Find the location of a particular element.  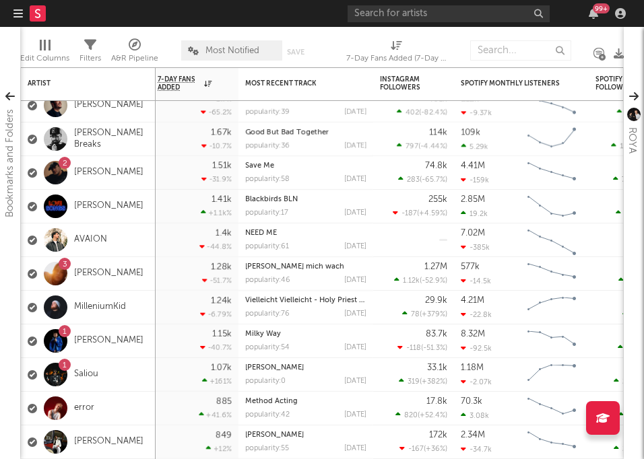

div: 885 is located at coordinates (224, 401).